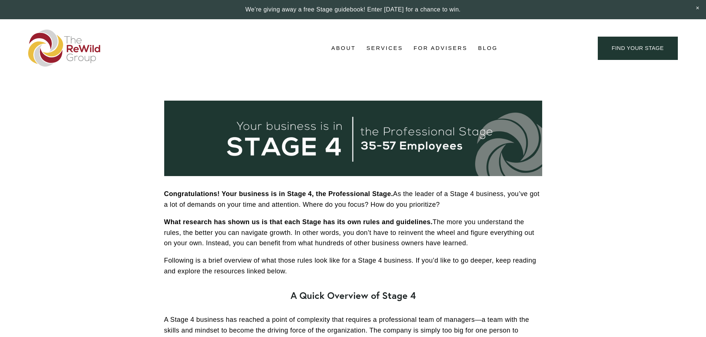  What do you see at coordinates (353, 200) in the screenshot?
I see `p: As the leader of a Stage 4 business, you’ve got a lot of demands on your time and attention. Wher...` at bounding box center [353, 200].